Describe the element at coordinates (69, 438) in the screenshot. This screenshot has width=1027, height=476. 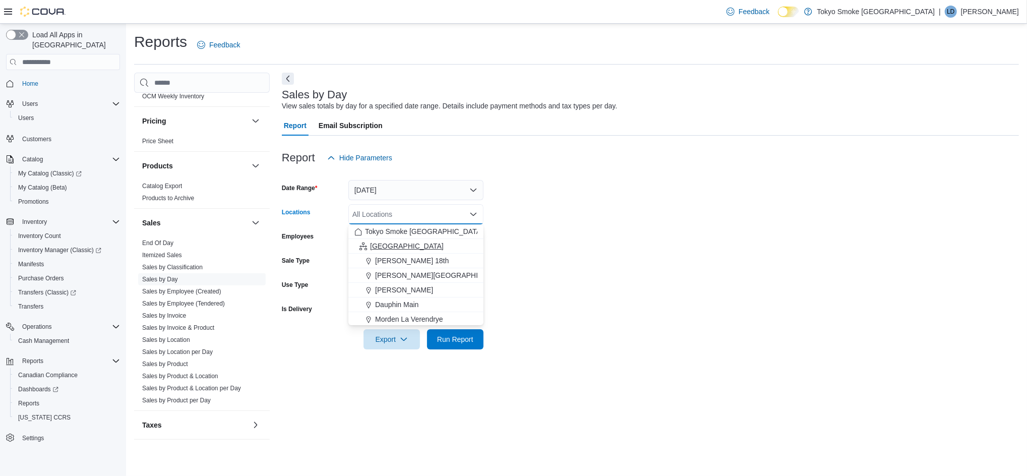
I see `span: Settings` at that location.